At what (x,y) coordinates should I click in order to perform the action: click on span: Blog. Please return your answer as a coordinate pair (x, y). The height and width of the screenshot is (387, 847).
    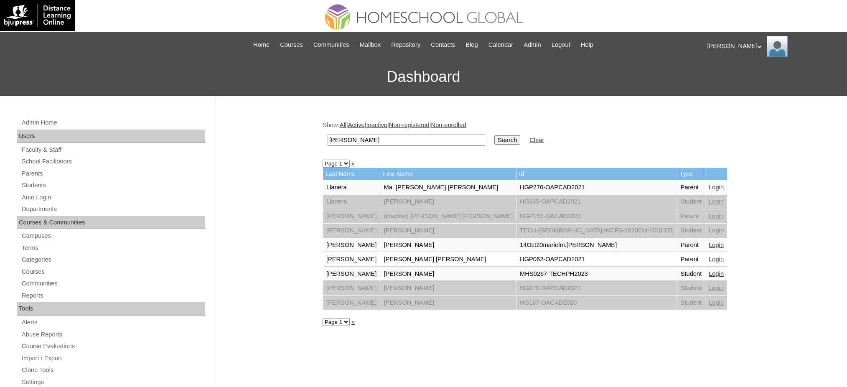
    Looking at the image, I should click on (471, 45).